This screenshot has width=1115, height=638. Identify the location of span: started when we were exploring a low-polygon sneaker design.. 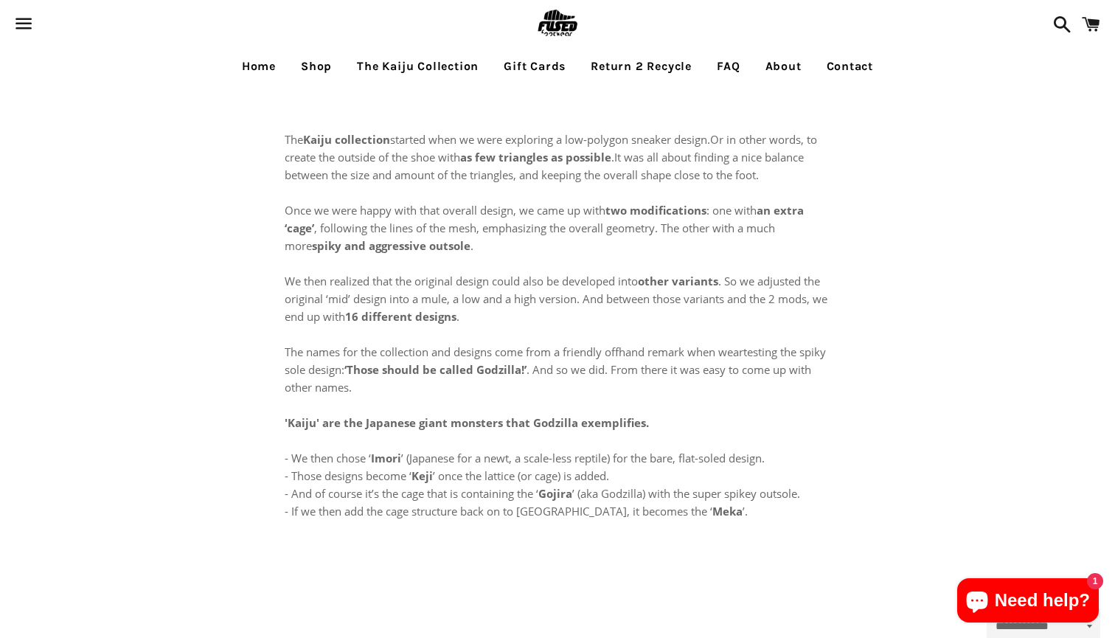
(550, 139).